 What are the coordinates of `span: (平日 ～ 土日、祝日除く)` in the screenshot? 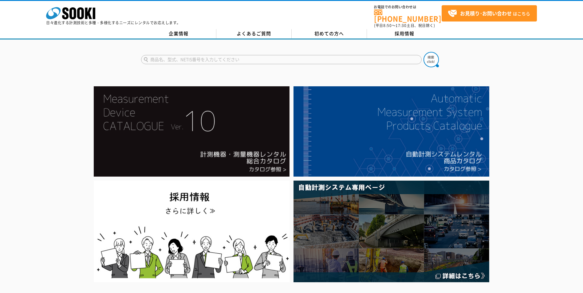 It's located at (405, 26).